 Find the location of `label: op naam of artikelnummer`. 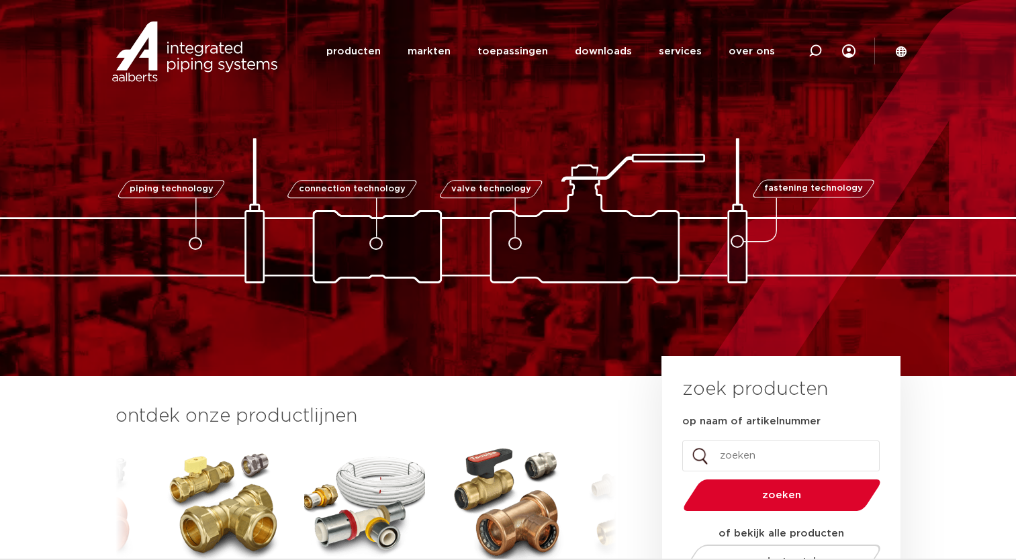

label: op naam of artikelnummer is located at coordinates (751, 422).